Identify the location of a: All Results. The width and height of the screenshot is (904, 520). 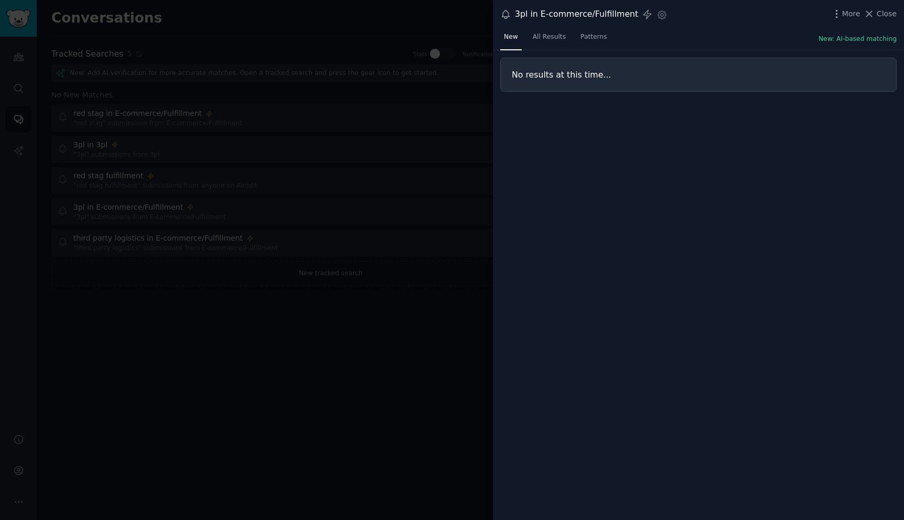
(549, 39).